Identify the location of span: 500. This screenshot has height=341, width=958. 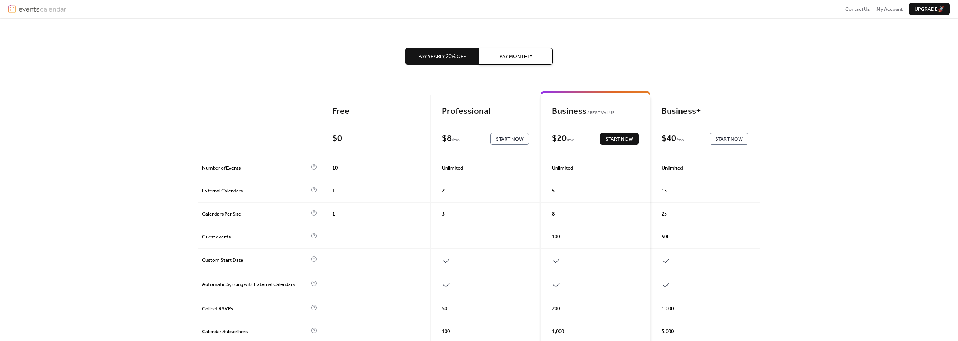
(666, 237).